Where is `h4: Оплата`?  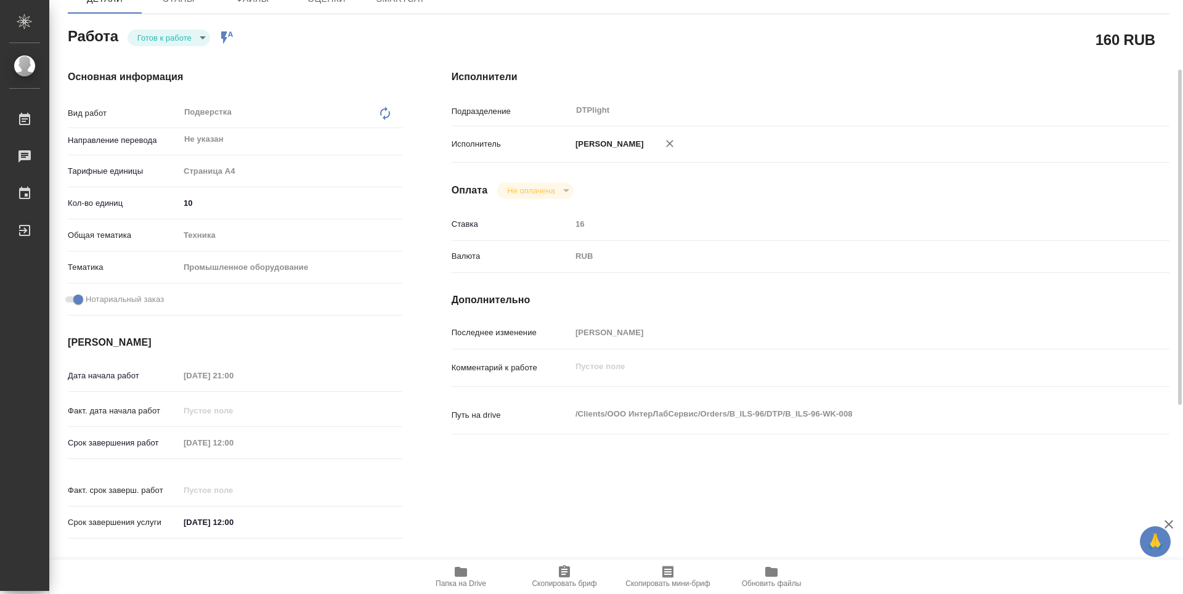 h4: Оплата is located at coordinates (469, 190).